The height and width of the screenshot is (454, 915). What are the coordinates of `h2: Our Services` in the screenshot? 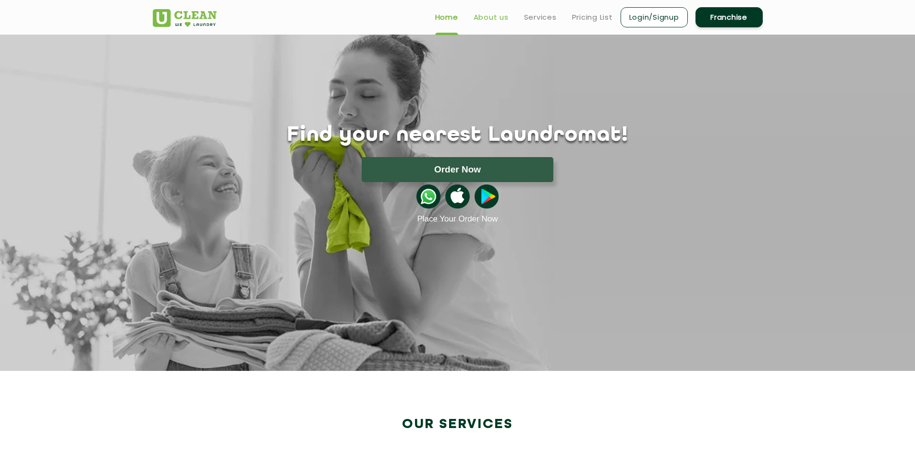 It's located at (458, 424).